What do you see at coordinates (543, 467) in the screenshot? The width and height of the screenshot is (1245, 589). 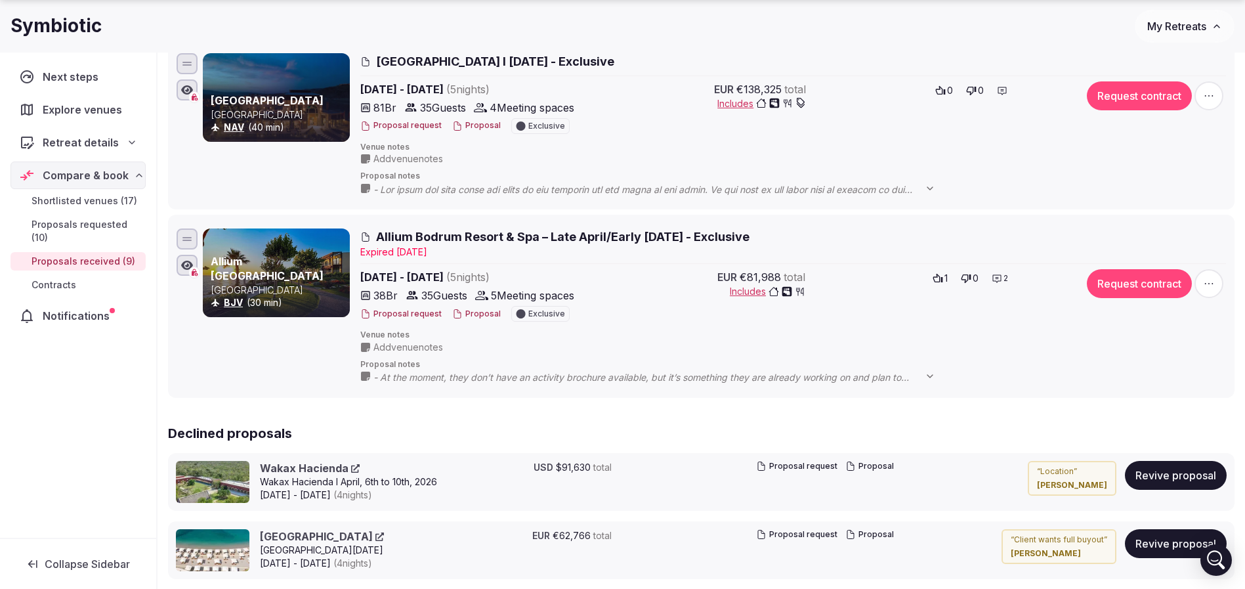 I see `span: USD` at bounding box center [543, 467].